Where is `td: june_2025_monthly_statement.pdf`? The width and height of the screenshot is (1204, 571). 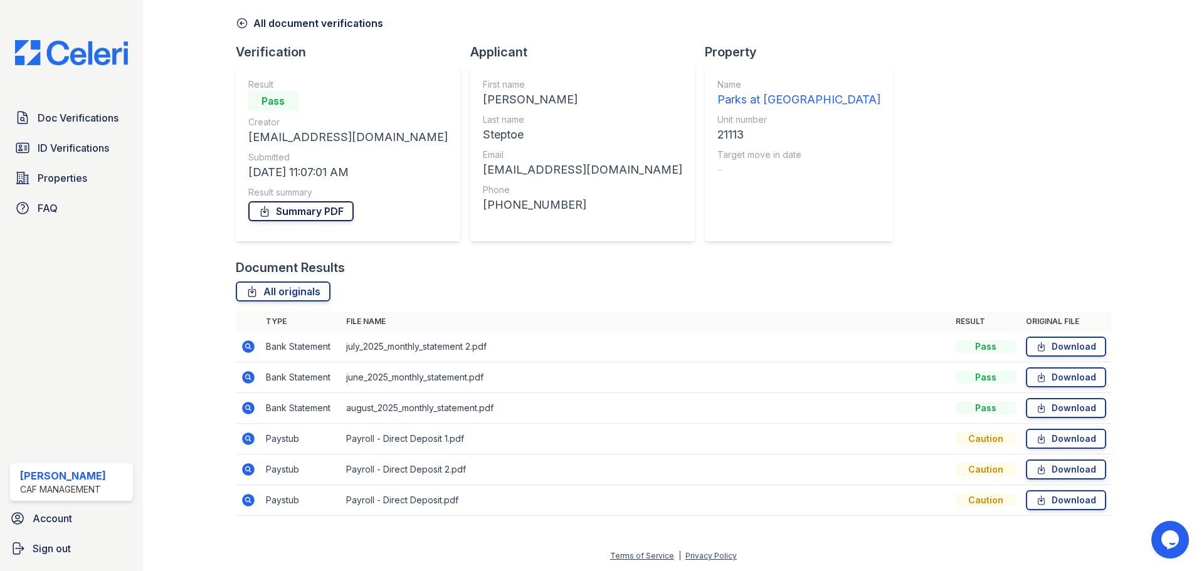 td: june_2025_monthly_statement.pdf is located at coordinates (646, 378).